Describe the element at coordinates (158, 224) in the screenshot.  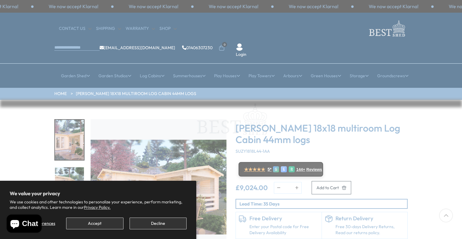
I see `button: Decline` at that location.